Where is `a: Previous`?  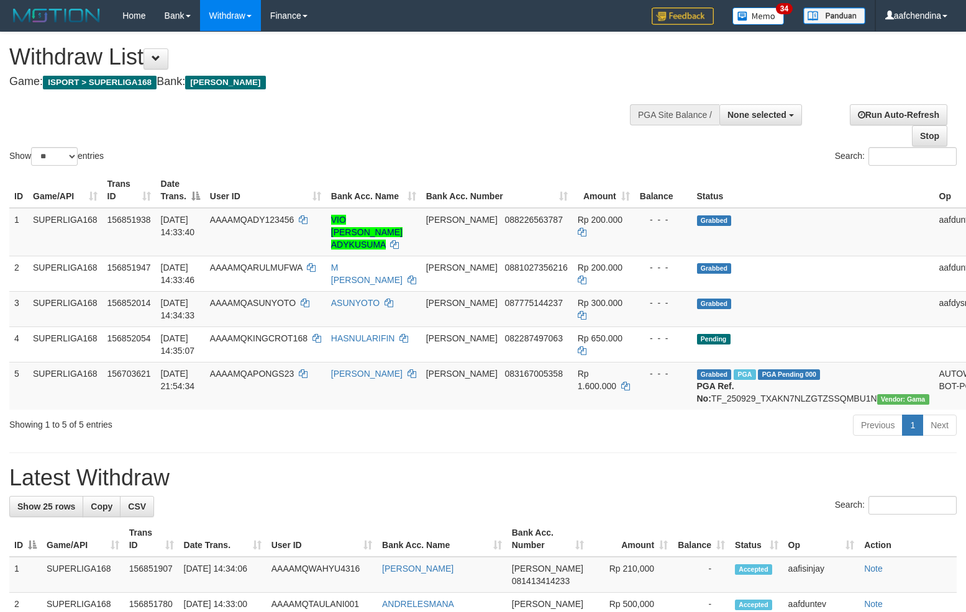 a: Previous is located at coordinates (878, 425).